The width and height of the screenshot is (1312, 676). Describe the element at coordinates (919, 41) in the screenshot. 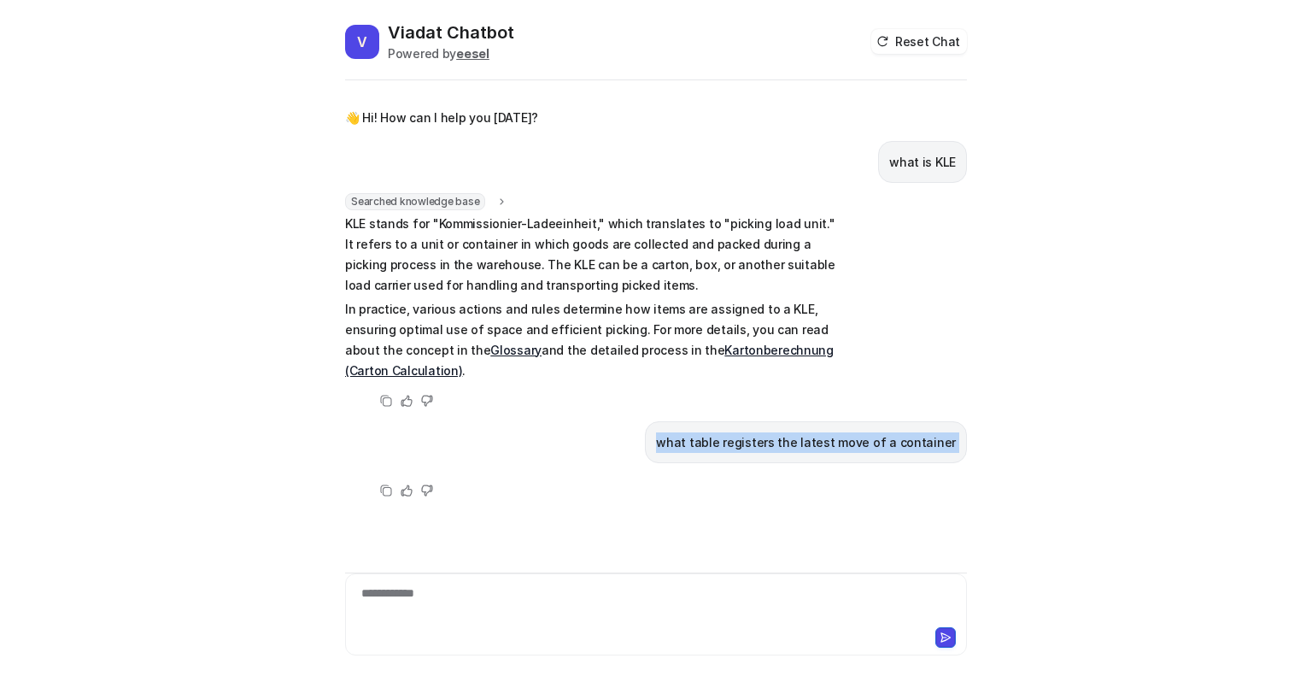

I see `button: Reset Chat` at that location.